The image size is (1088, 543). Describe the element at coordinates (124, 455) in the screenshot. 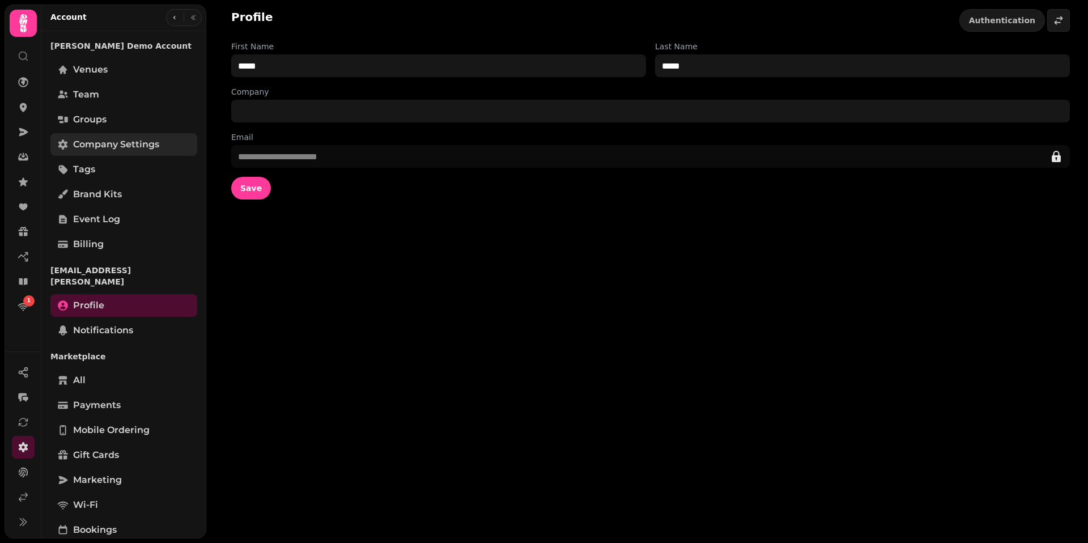

I see `a: Gift cards` at that location.